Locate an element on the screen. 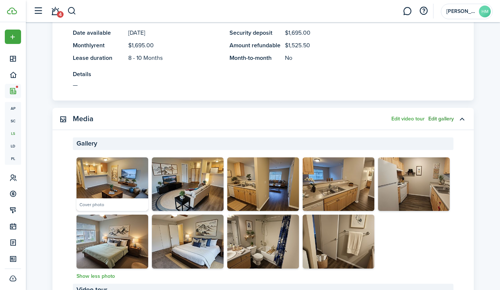 The width and height of the screenshot is (500, 290). span: ls is located at coordinates (13, 133).